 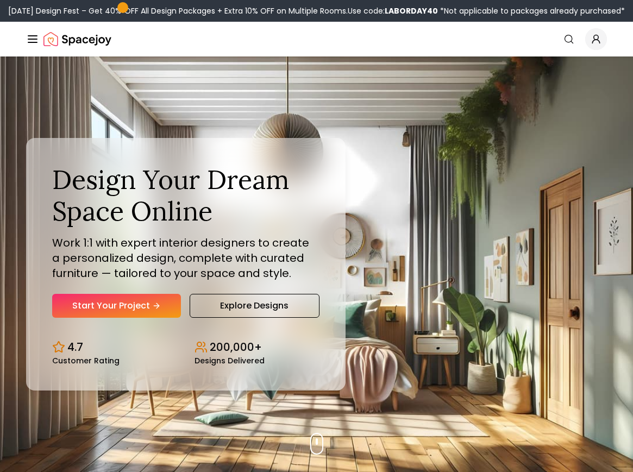 I want to click on b: LABORDAY40, so click(x=411, y=11).